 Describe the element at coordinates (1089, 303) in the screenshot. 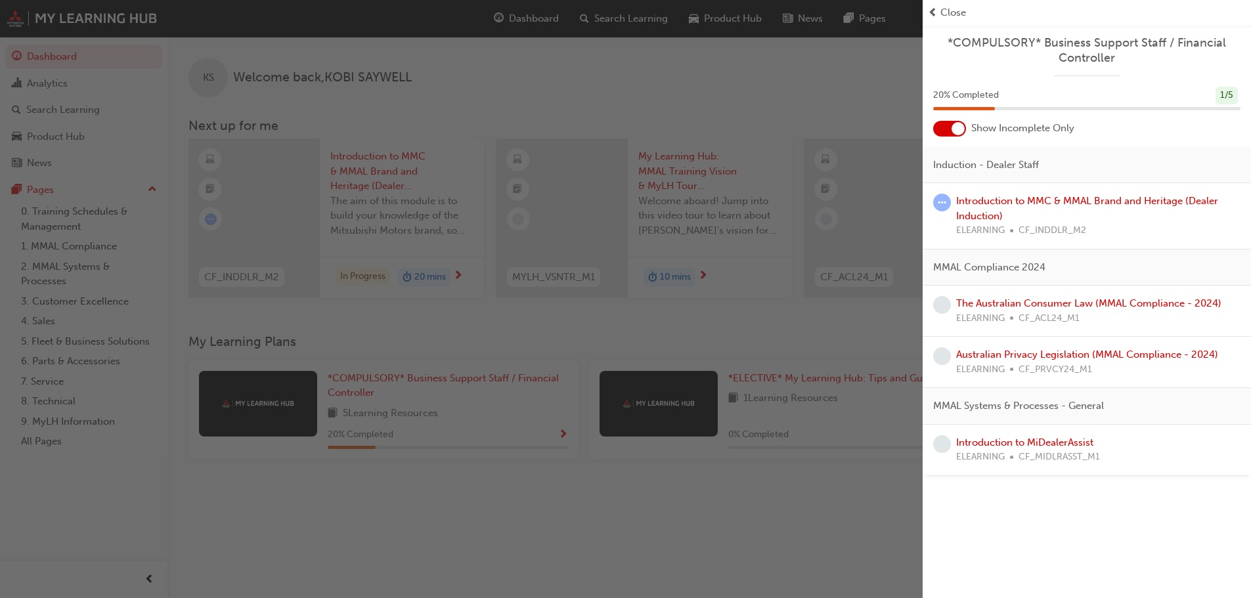

I see `a: The Australian Consumer Law (MMAL Compliance - 2024)` at that location.